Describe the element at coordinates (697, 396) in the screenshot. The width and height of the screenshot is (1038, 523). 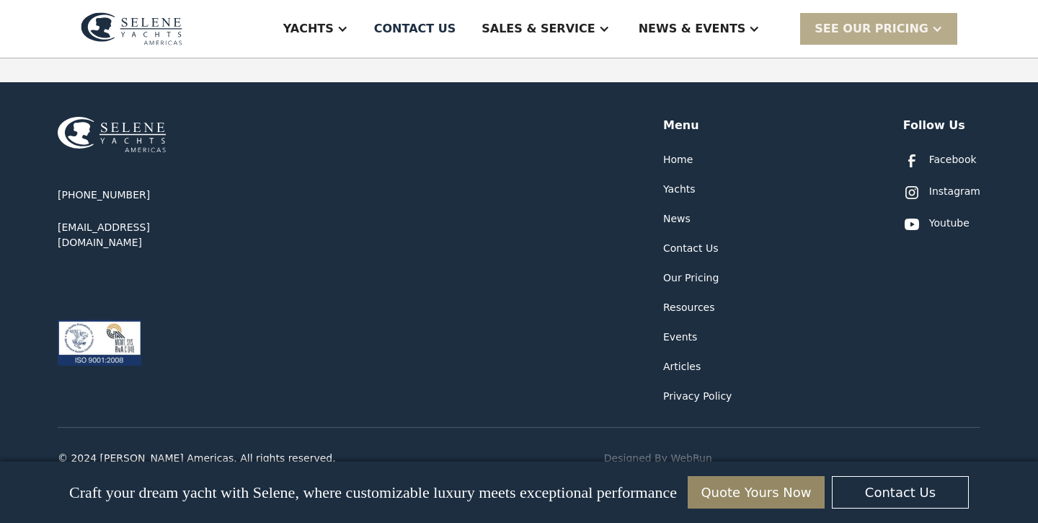
I see `a: Privacy Policy` at that location.